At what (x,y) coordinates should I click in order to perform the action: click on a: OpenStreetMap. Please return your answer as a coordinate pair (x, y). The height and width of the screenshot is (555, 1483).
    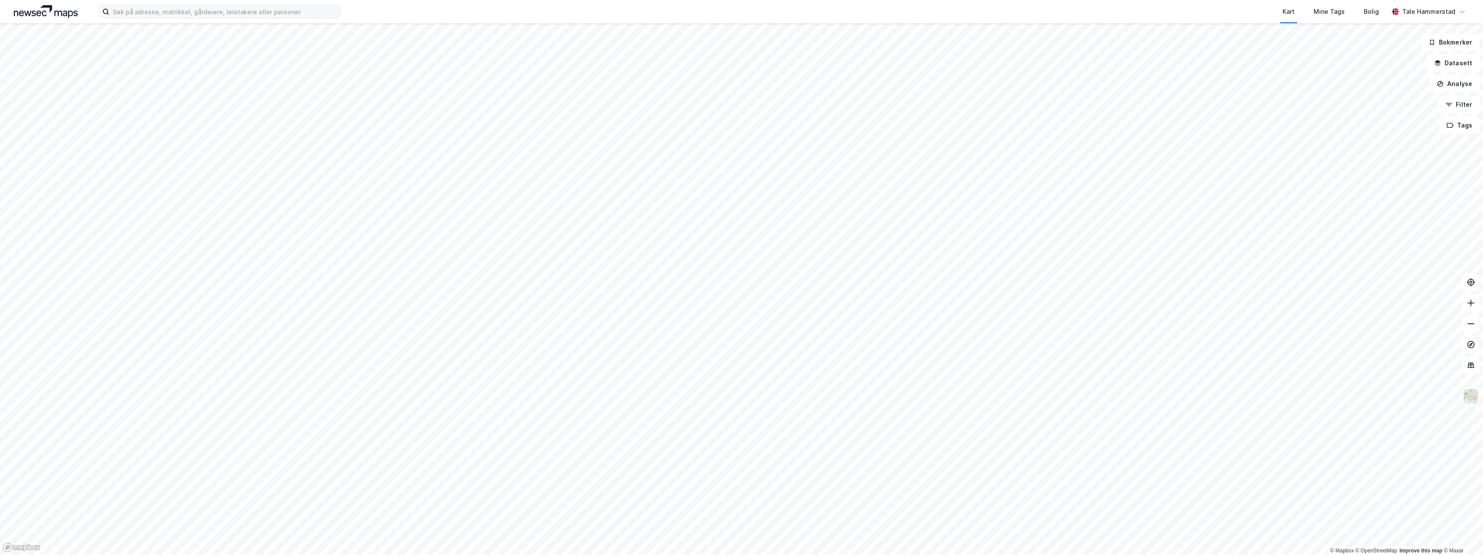
    Looking at the image, I should click on (1376, 550).